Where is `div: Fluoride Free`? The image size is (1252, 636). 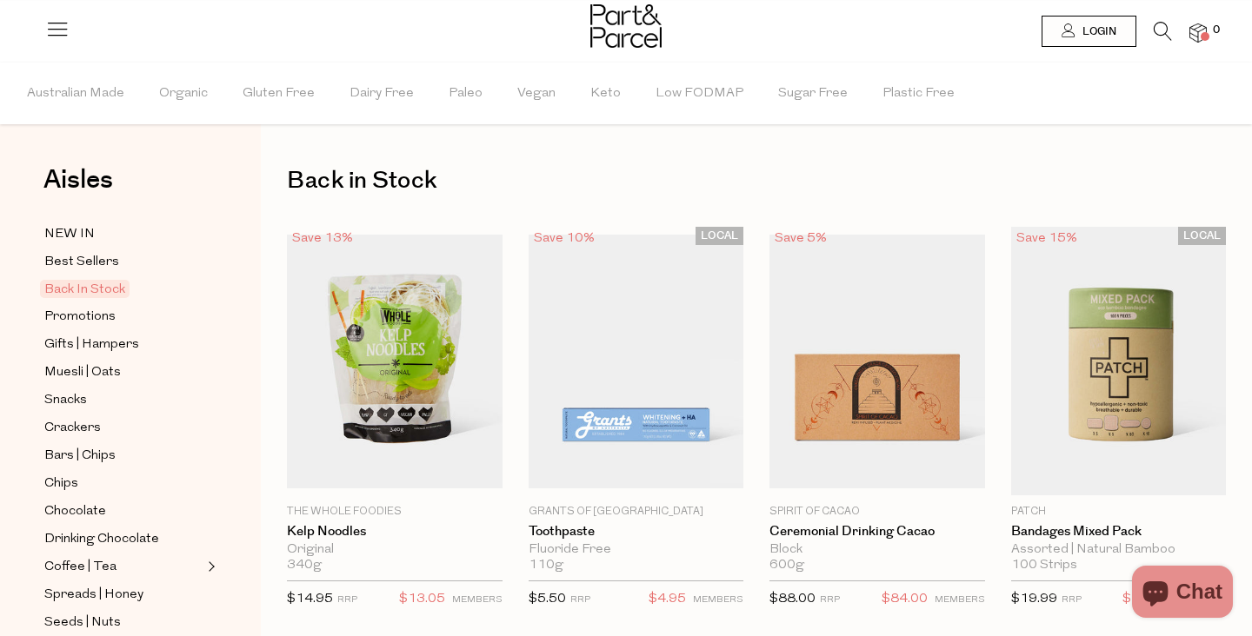
div: Fluoride Free is located at coordinates (636, 550).